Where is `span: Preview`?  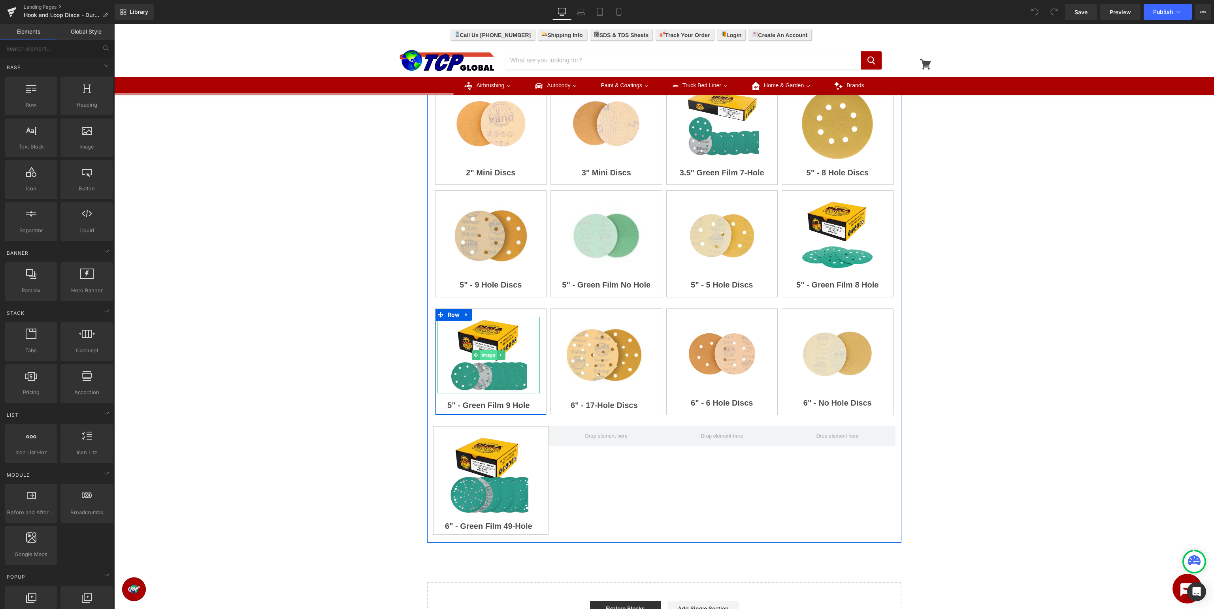
span: Preview is located at coordinates (1120, 12).